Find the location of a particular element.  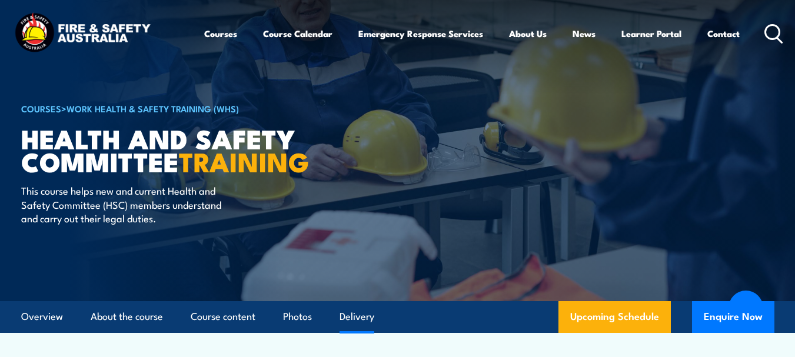

a: About Us is located at coordinates (528, 34).